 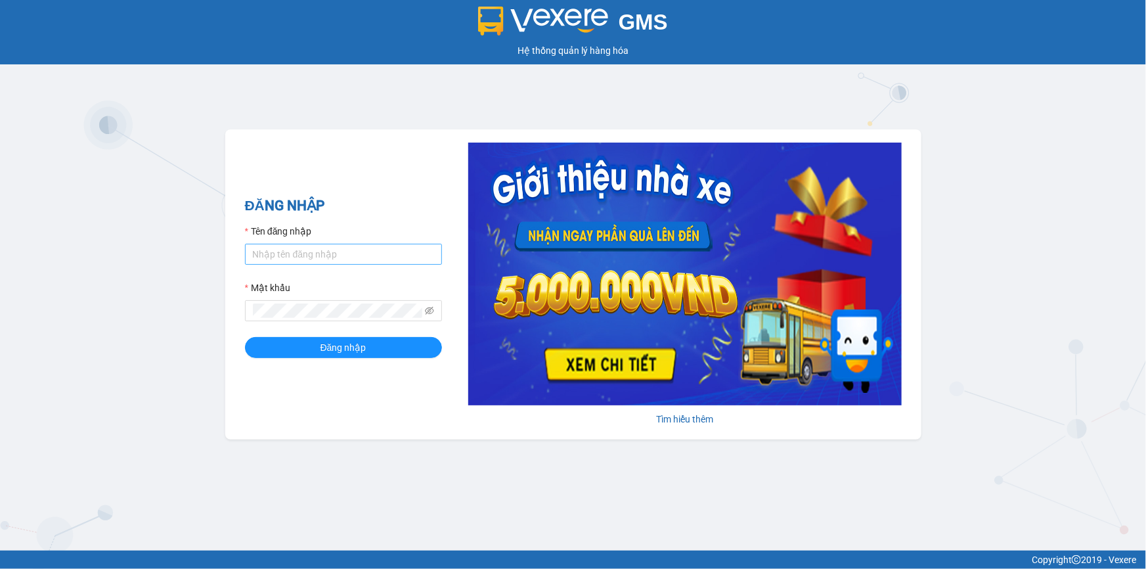 What do you see at coordinates (685, 419) in the screenshot?
I see `div: Tìm hiểu thêm` at bounding box center [685, 419].